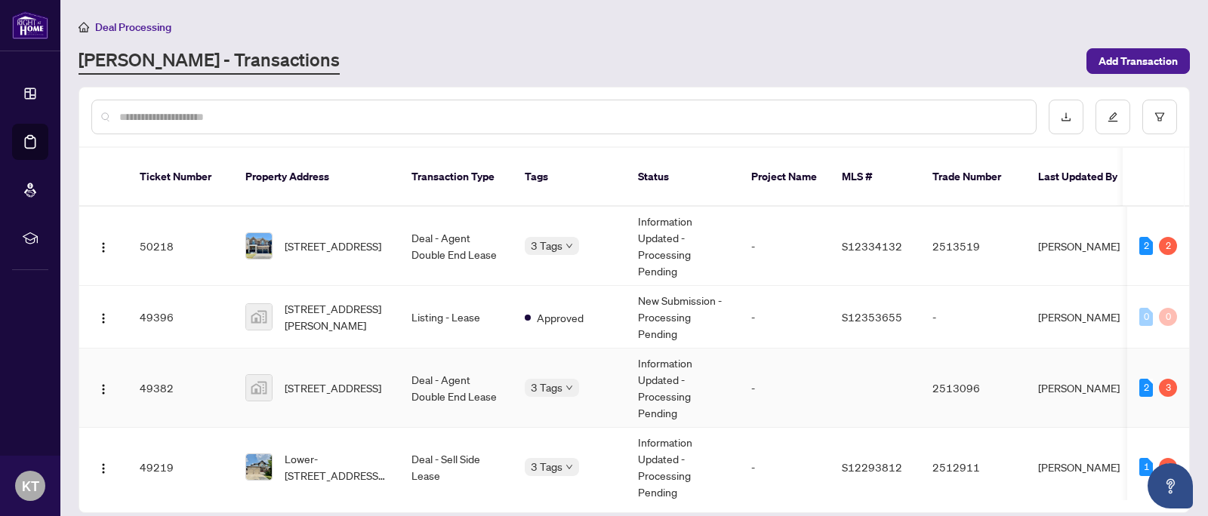 The image size is (1208, 516). What do you see at coordinates (872, 467) in the screenshot?
I see `span: S12293812` at bounding box center [872, 467].